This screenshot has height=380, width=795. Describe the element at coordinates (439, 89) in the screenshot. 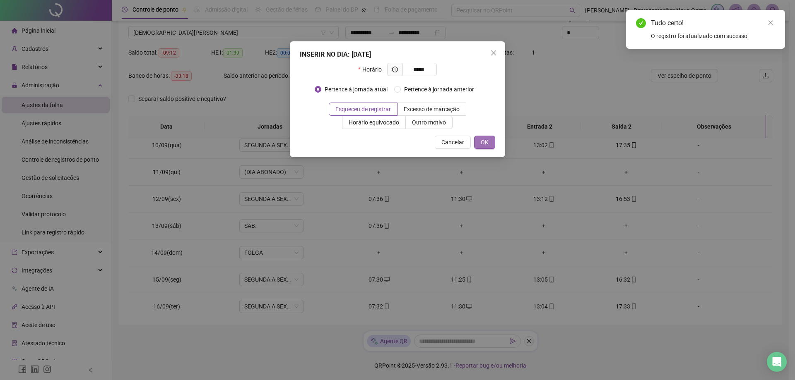

I see `span: Pertence à jornada anterior` at that location.